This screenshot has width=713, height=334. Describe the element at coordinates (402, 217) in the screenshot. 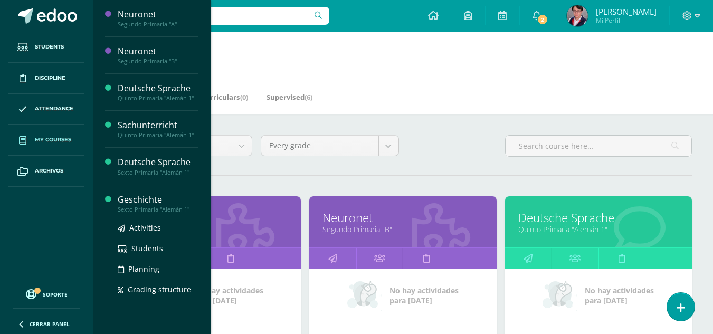

I see `a: Neuronet` at that location.